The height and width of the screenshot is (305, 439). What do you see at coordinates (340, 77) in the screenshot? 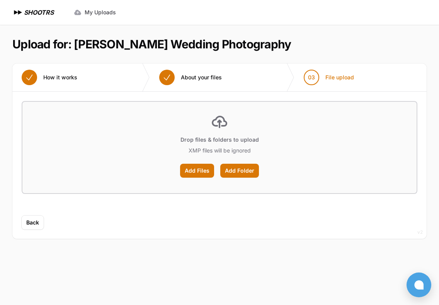
I see `span: File upload` at bounding box center [340, 77].